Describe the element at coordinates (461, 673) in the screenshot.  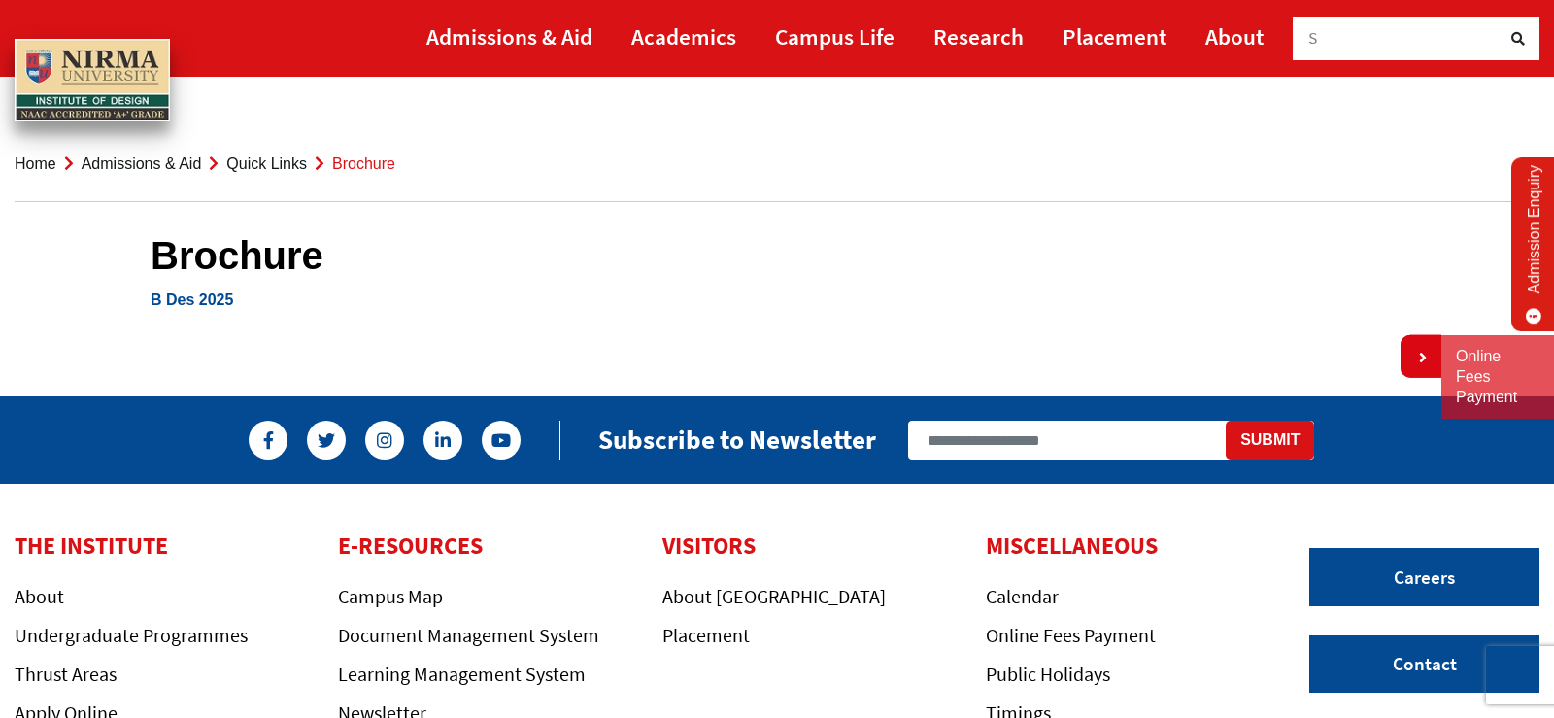
I see `a: Learning Management System` at that location.